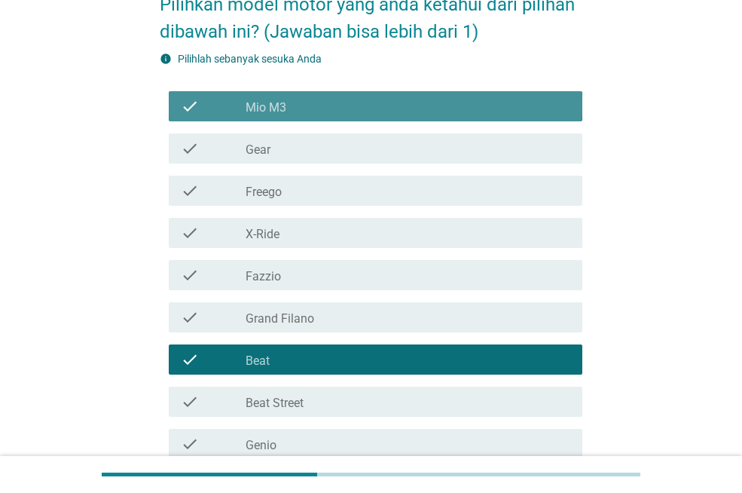 The width and height of the screenshot is (742, 493). I want to click on label: Beat, so click(258, 361).